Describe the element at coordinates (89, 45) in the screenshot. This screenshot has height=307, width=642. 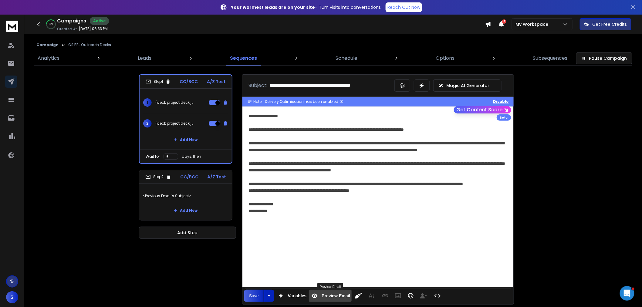
I see `p: GS PPL Outreach Decks` at that location.